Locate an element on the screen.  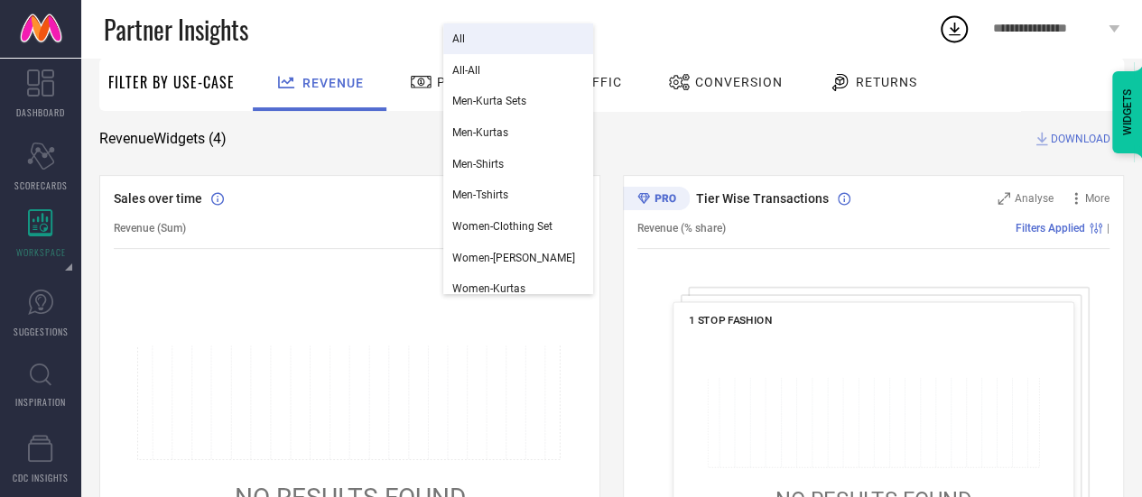
span: Filters Applied is located at coordinates (1050, 228).